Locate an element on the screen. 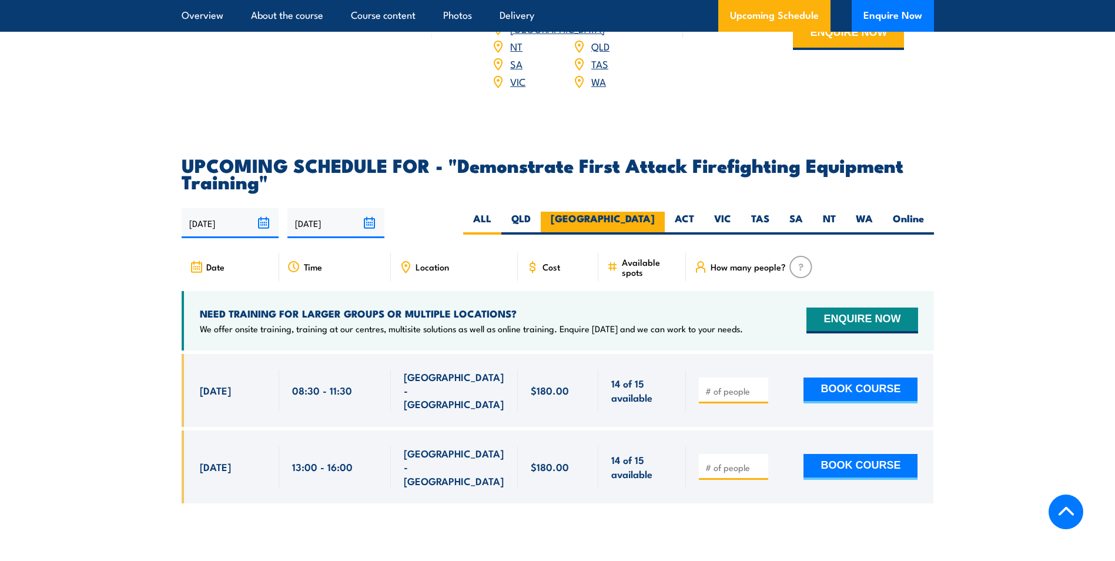  label: ALL is located at coordinates (482, 223).